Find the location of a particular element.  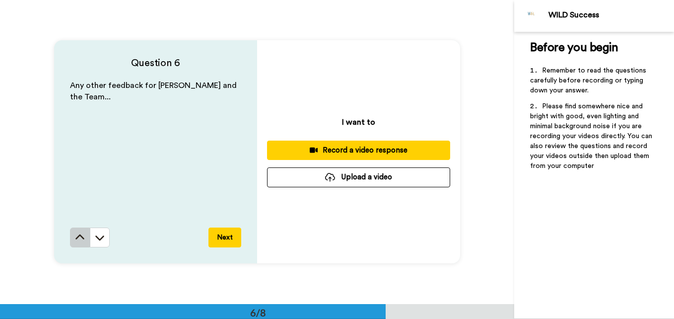

div: Record a video response is located at coordinates (358, 150).